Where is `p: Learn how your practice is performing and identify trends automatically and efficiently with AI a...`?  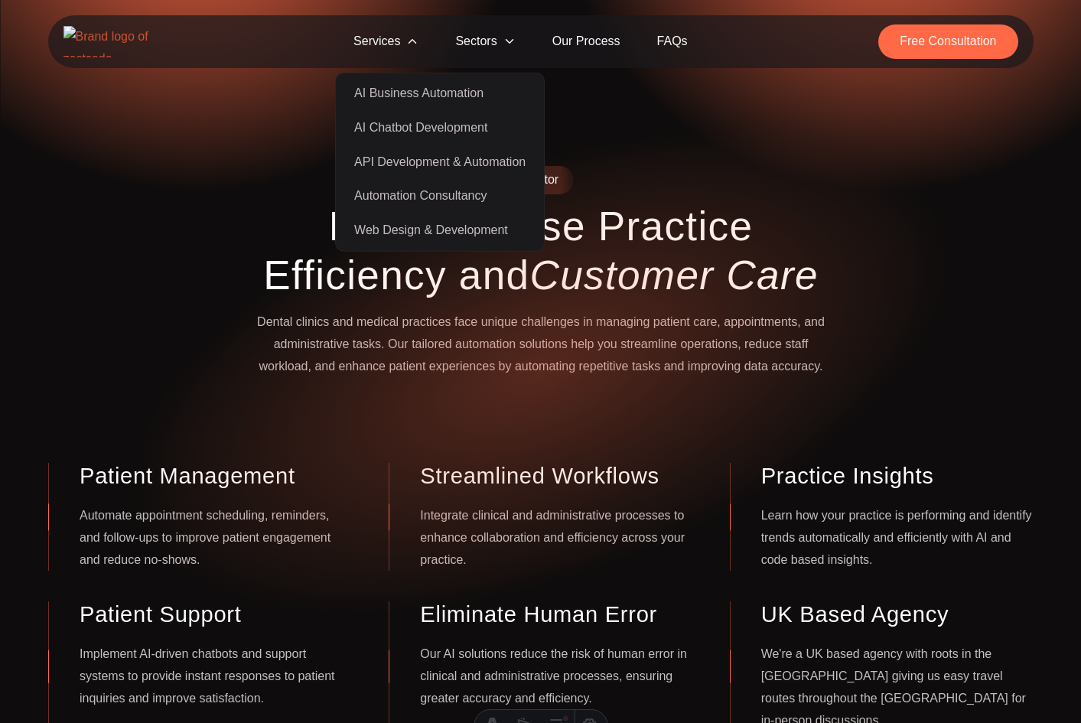
p: Learn how your practice is performing and identify trends automatically and efficiently with AI a... is located at coordinates (897, 538).